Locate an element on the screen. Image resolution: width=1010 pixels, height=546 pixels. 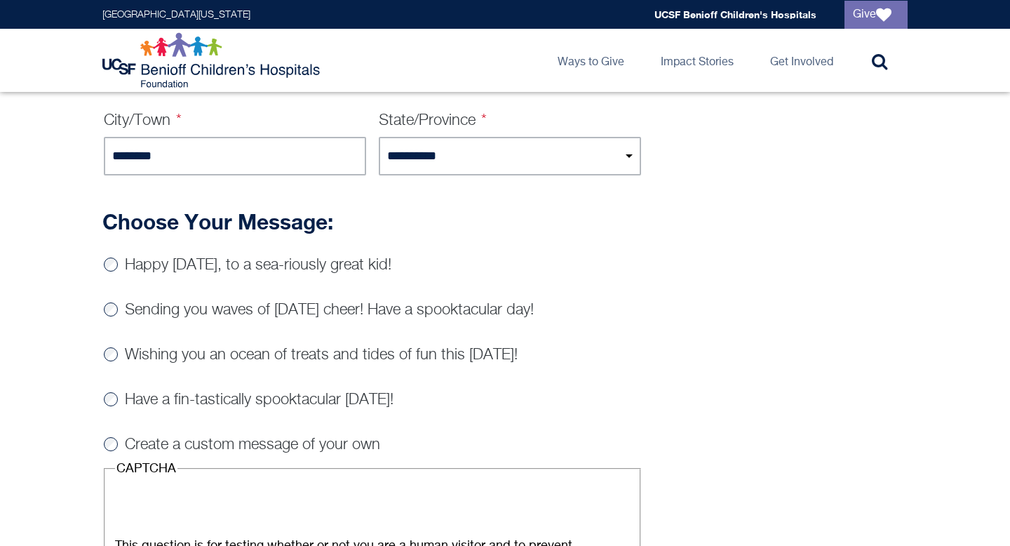
a: Give is located at coordinates (876, 15).